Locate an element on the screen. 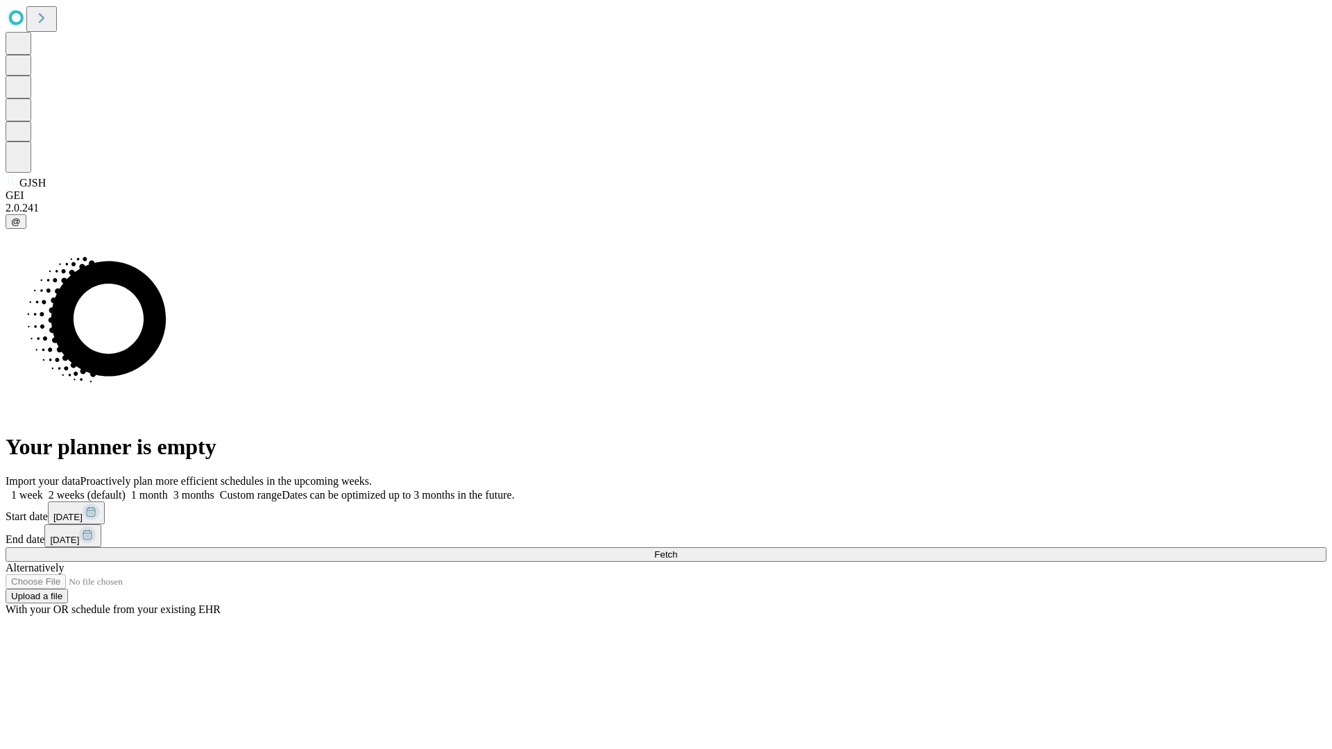 Image resolution: width=1332 pixels, height=749 pixels. span: With your OR schedule from your existing EHR is located at coordinates (113, 609).